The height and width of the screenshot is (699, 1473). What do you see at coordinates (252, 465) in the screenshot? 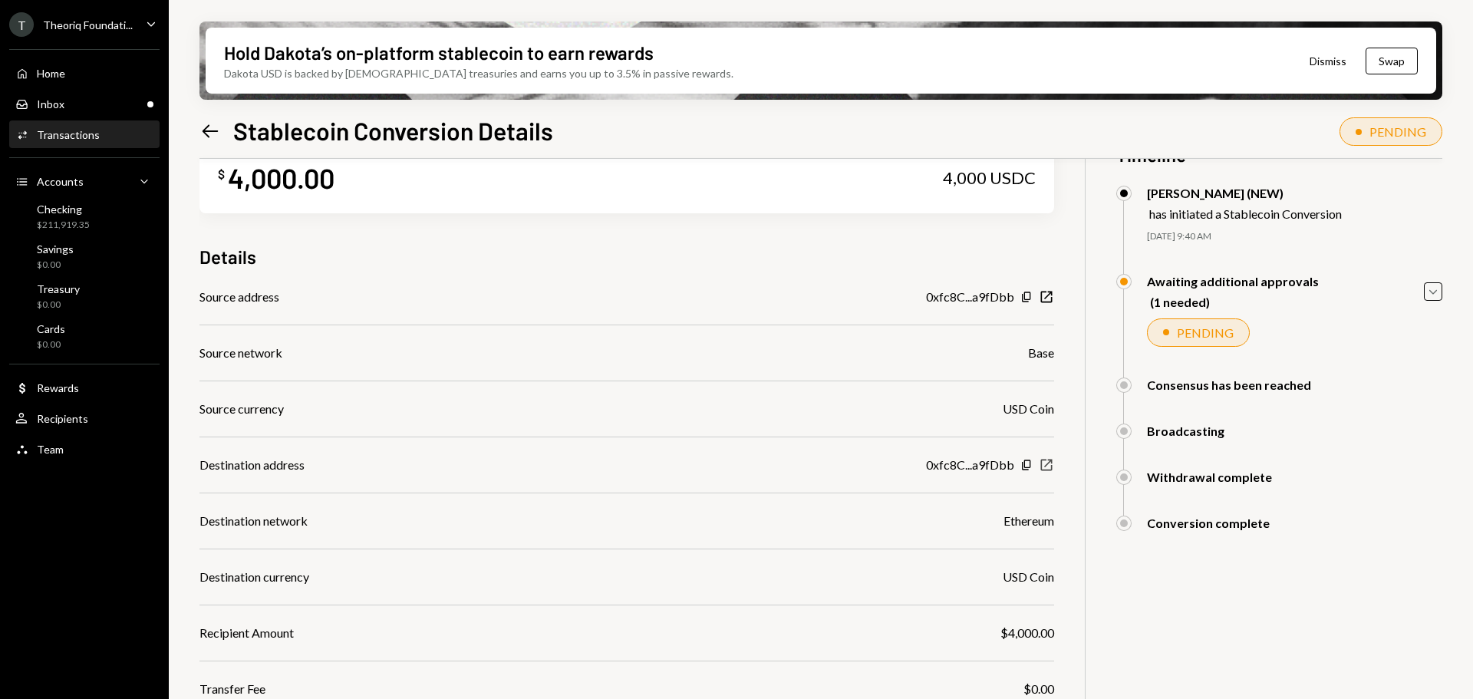
I see `div: Destination address` at bounding box center [252, 465].